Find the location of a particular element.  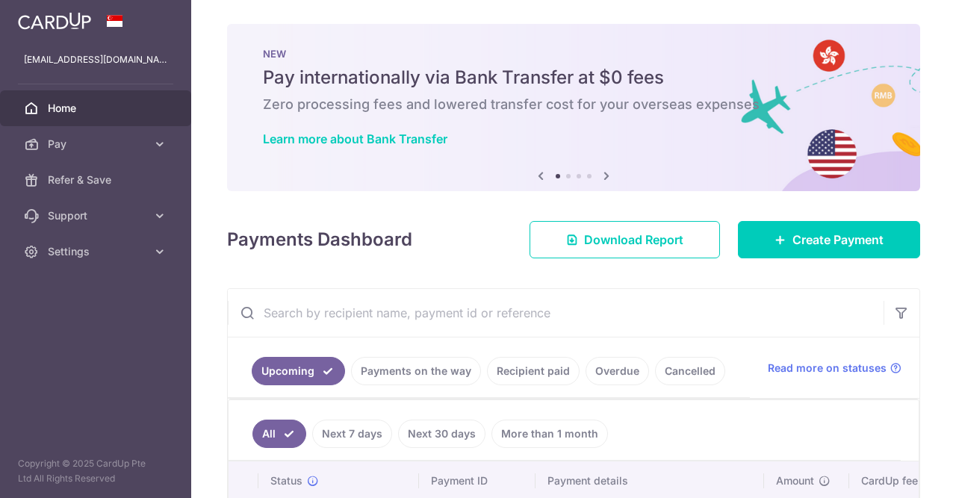

a: Overdue is located at coordinates (617, 371).